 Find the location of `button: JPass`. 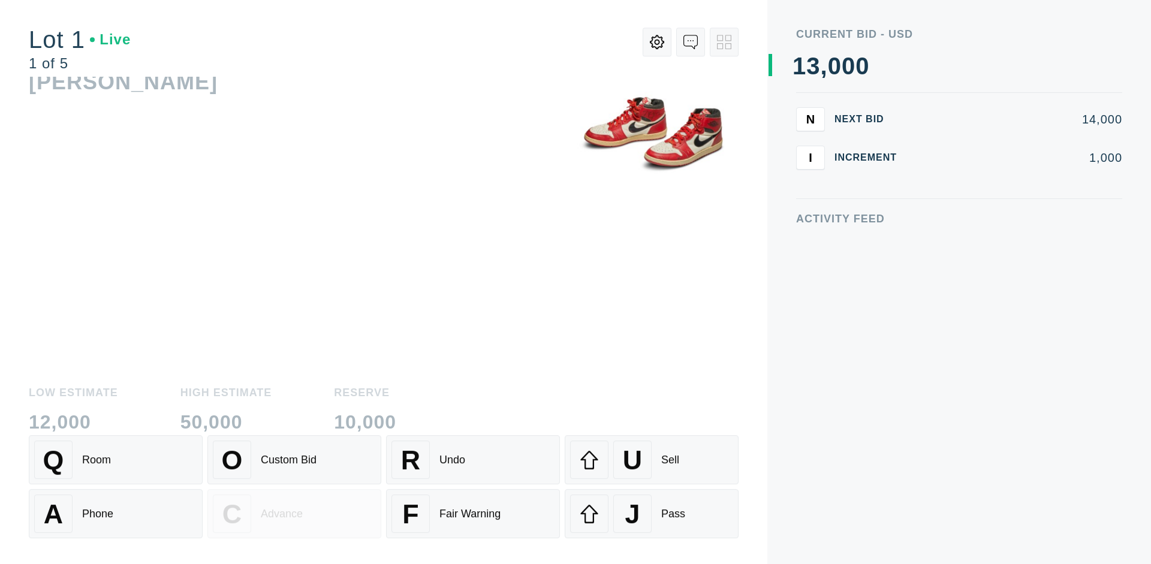

button: JPass is located at coordinates (651, 511).